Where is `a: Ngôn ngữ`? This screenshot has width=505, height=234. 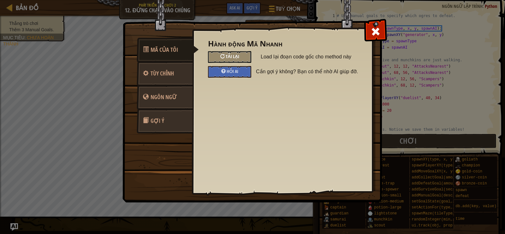 a: Ngôn ngữ is located at coordinates (165, 97).